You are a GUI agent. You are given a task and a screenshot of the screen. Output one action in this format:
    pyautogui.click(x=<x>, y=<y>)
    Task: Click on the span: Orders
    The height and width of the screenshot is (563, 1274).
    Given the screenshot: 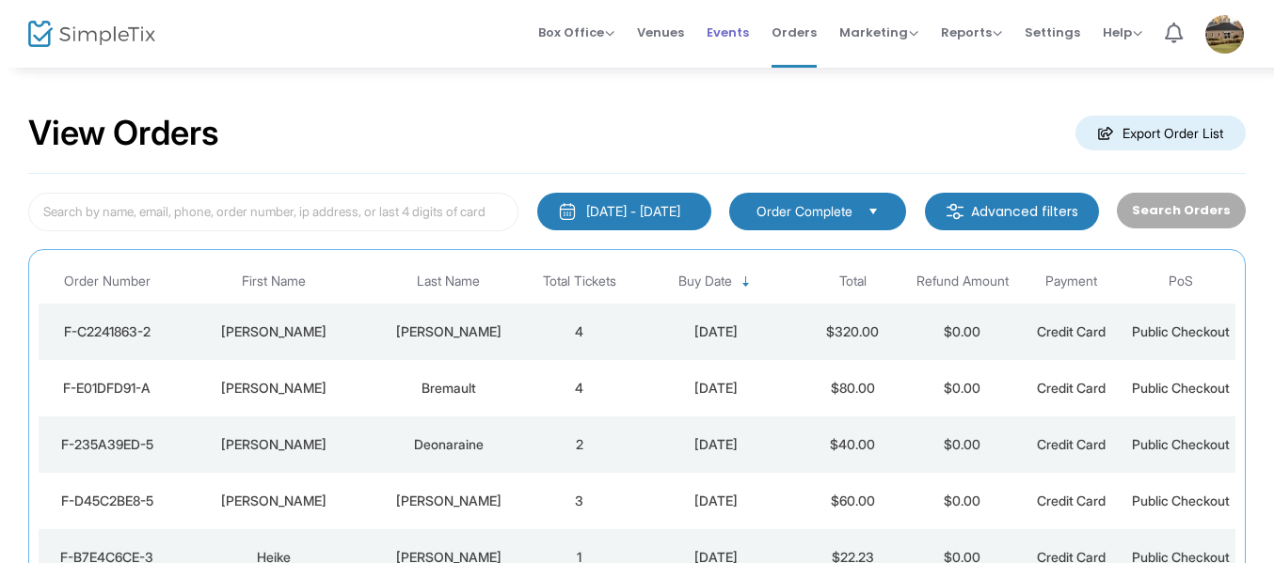 What is the action you would take?
    pyautogui.click(x=794, y=32)
    